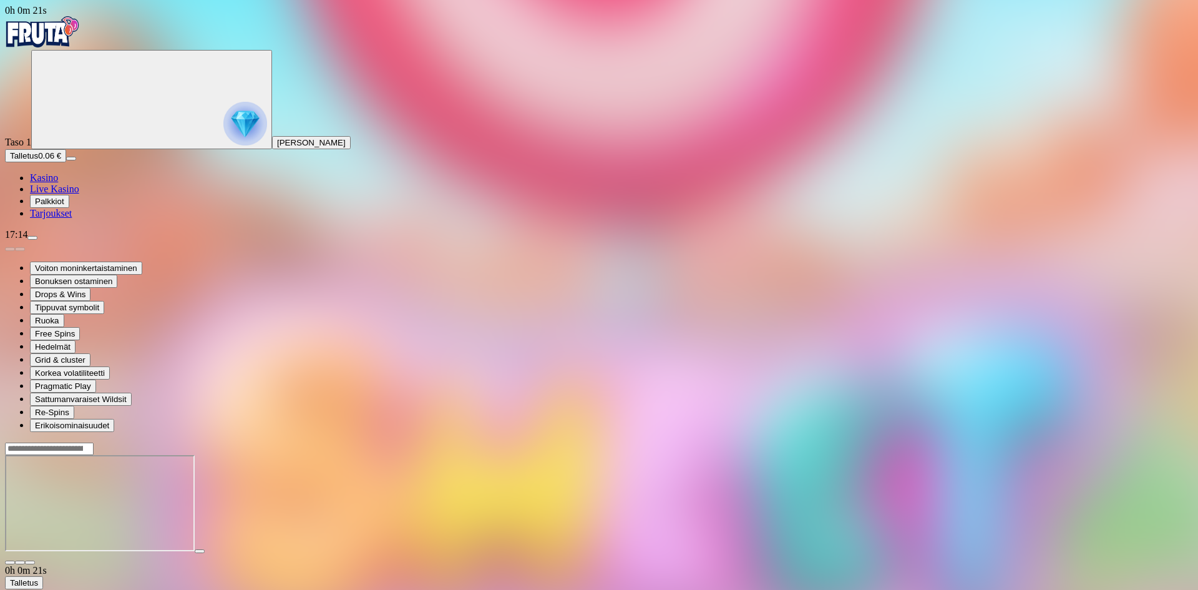 Image resolution: width=1198 pixels, height=590 pixels. What do you see at coordinates (51, 213) in the screenshot?
I see `a: Tarjoukset` at bounding box center [51, 213].